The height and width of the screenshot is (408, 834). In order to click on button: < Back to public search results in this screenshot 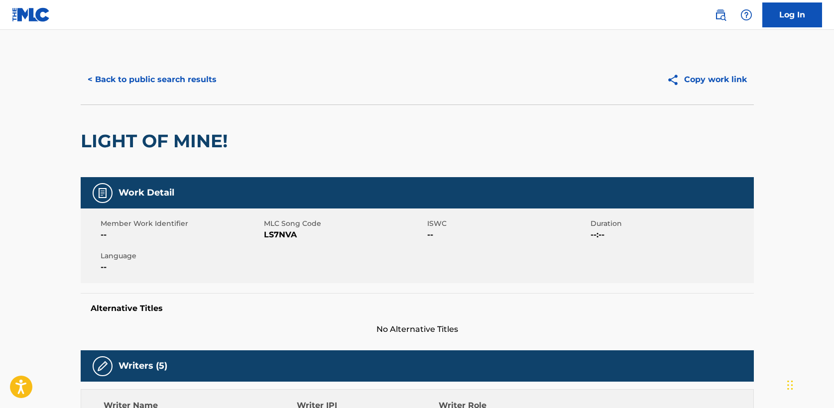, I will do `click(152, 80)`.